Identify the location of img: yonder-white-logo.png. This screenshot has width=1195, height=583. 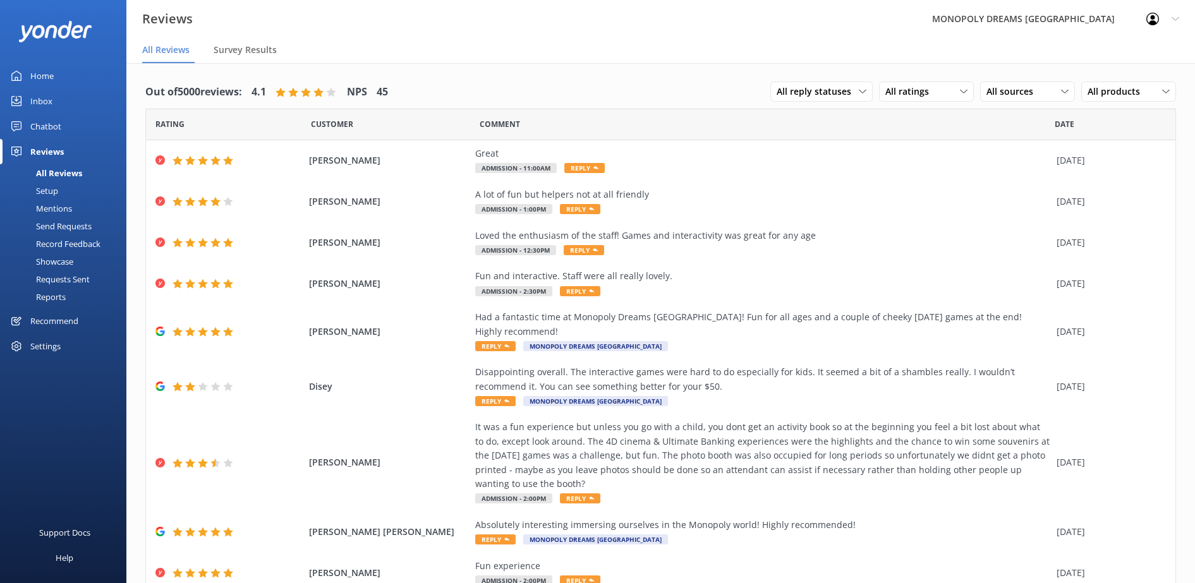
(55, 31).